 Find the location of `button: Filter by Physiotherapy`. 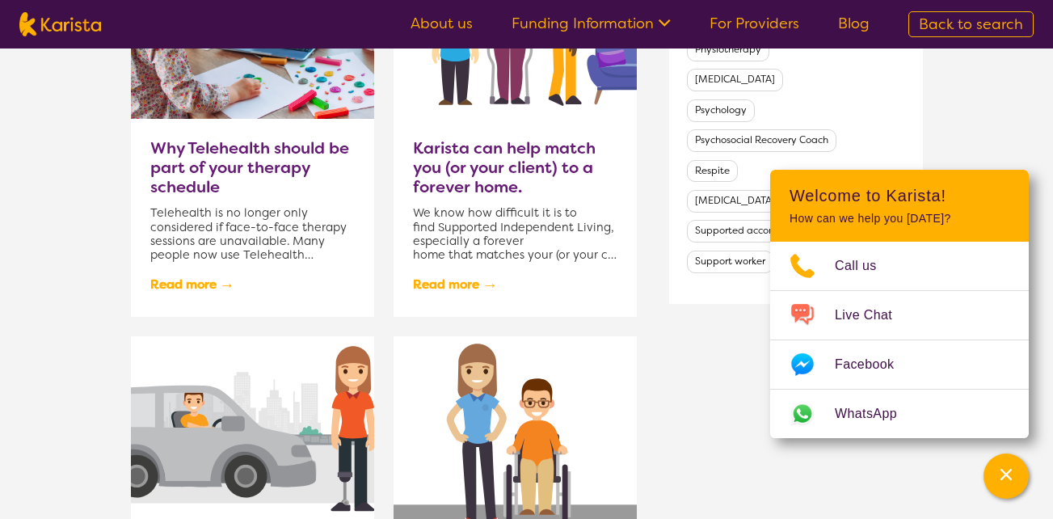

button: Filter by Physiotherapy is located at coordinates (728, 50).